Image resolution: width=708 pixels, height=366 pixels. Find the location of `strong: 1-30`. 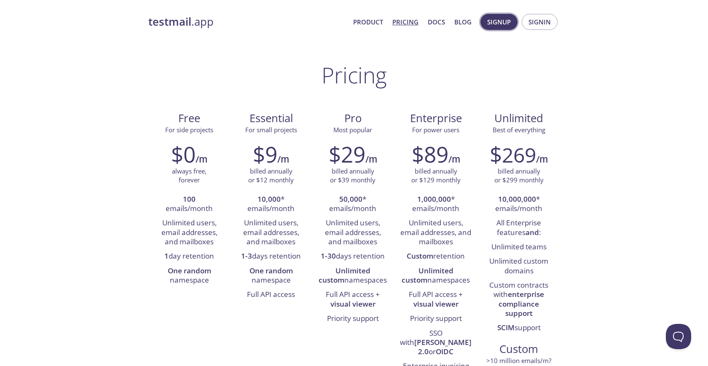

strong: 1-30 is located at coordinates (328, 256).